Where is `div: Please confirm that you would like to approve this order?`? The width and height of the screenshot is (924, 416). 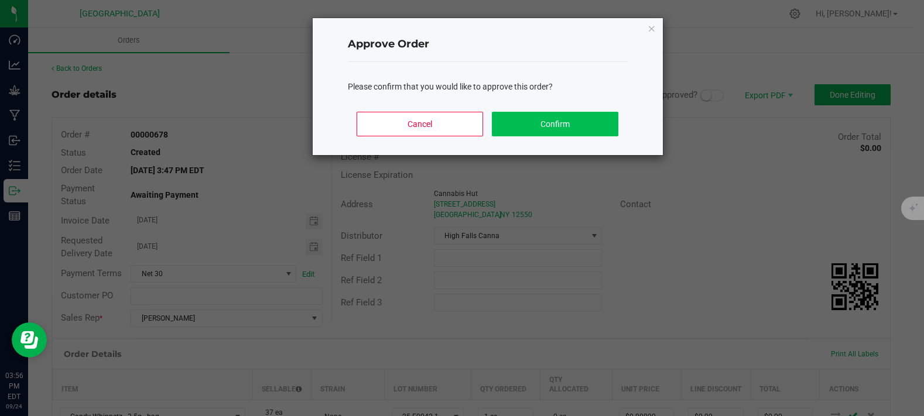
div: Please confirm that you would like to approve this order? is located at coordinates (488, 87).